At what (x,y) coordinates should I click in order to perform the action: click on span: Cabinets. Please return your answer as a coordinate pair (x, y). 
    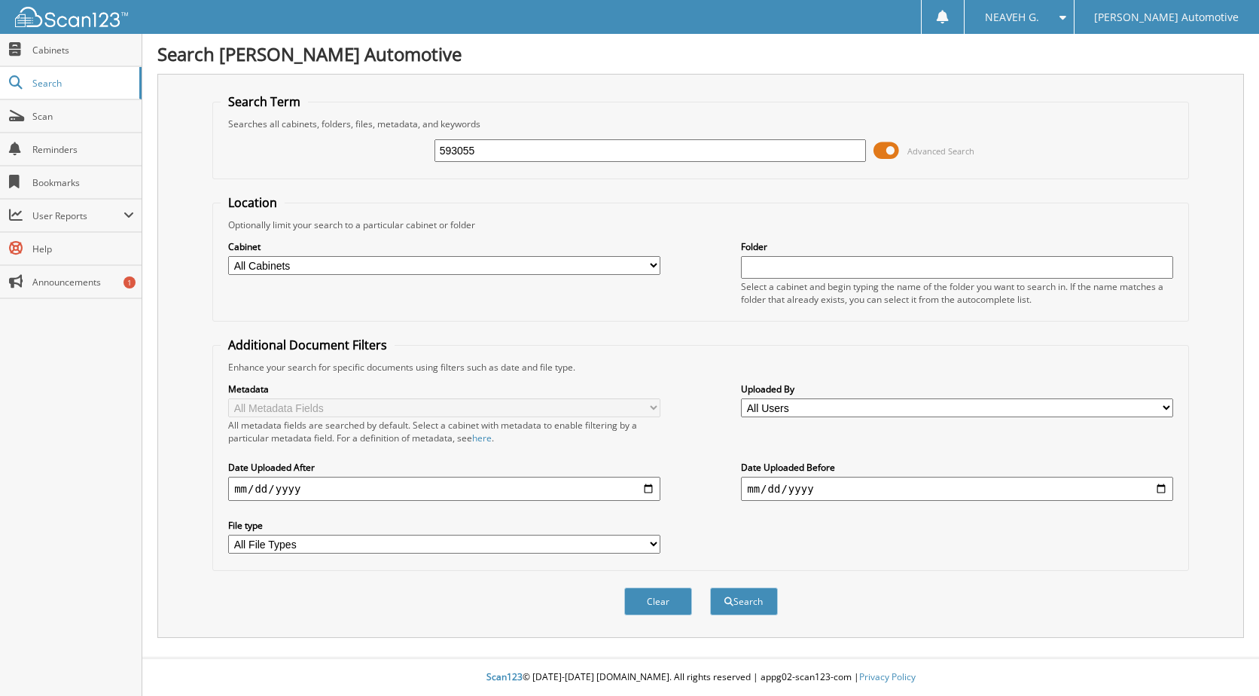
    Looking at the image, I should click on (83, 50).